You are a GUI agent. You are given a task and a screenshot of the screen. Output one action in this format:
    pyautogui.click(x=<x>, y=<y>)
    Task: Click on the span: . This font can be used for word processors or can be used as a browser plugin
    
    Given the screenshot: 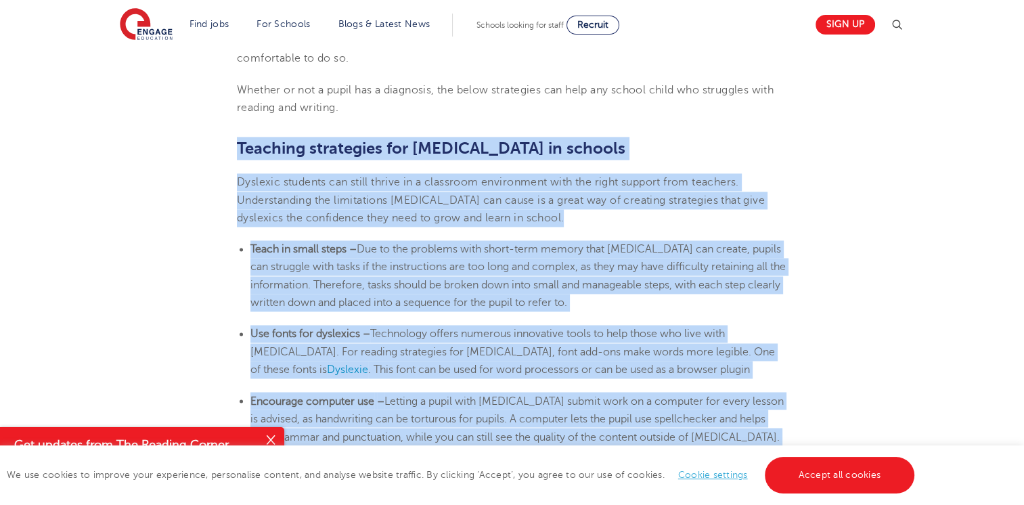 What is the action you would take?
    pyautogui.click(x=559, y=369)
    